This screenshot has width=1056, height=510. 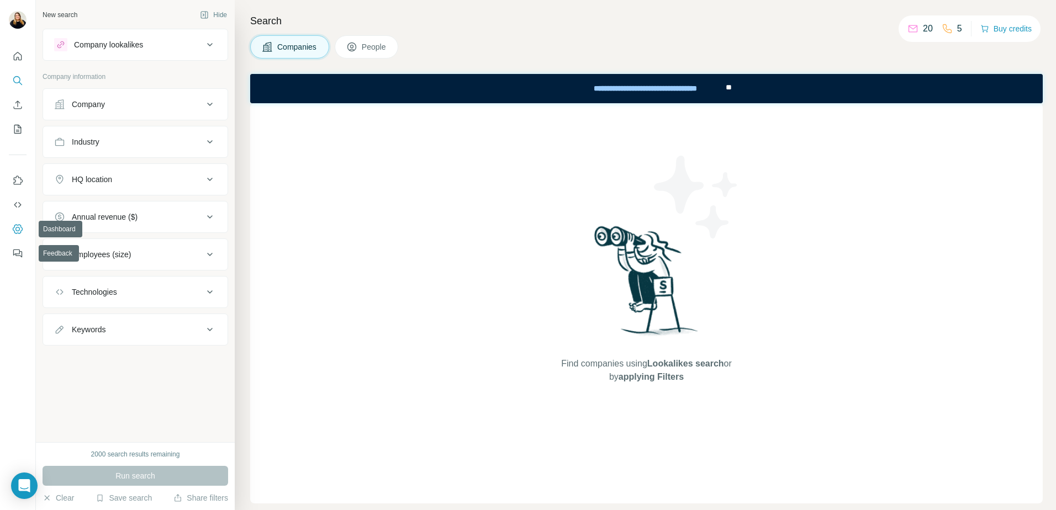 I want to click on div: Open Intercom Messenger, so click(x=24, y=486).